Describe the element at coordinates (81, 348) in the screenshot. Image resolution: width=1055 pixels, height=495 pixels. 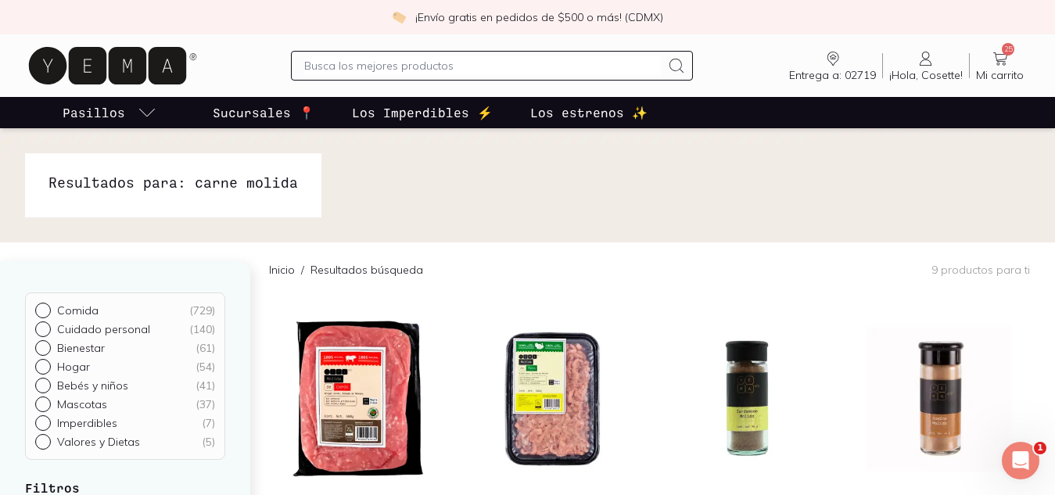
I see `p: Bienestar` at that location.